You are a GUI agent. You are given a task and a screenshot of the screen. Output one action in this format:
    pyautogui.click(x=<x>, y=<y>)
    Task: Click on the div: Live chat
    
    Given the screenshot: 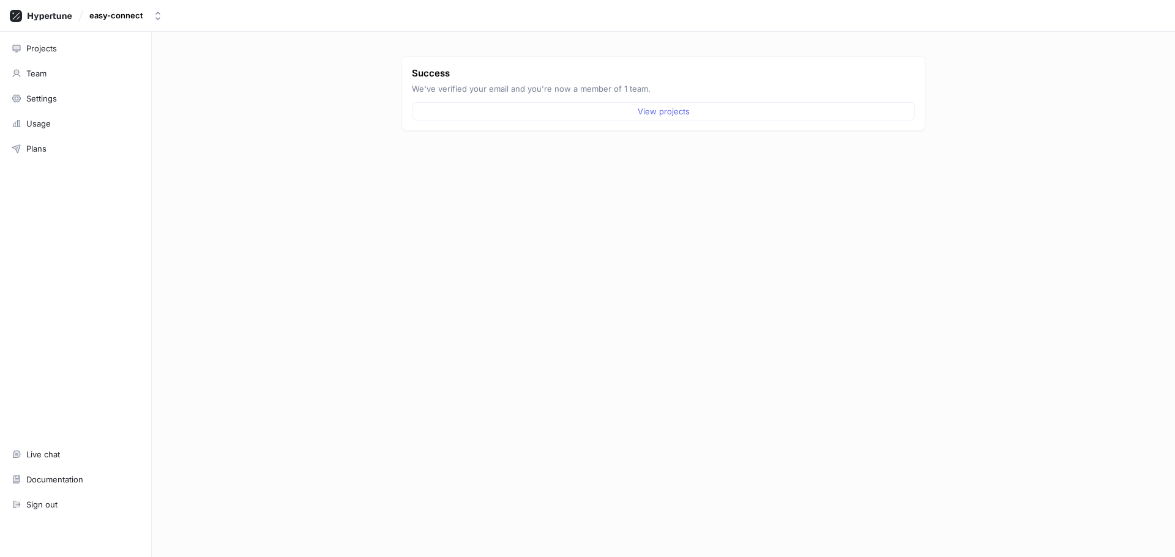 What is the action you would take?
    pyautogui.click(x=43, y=455)
    